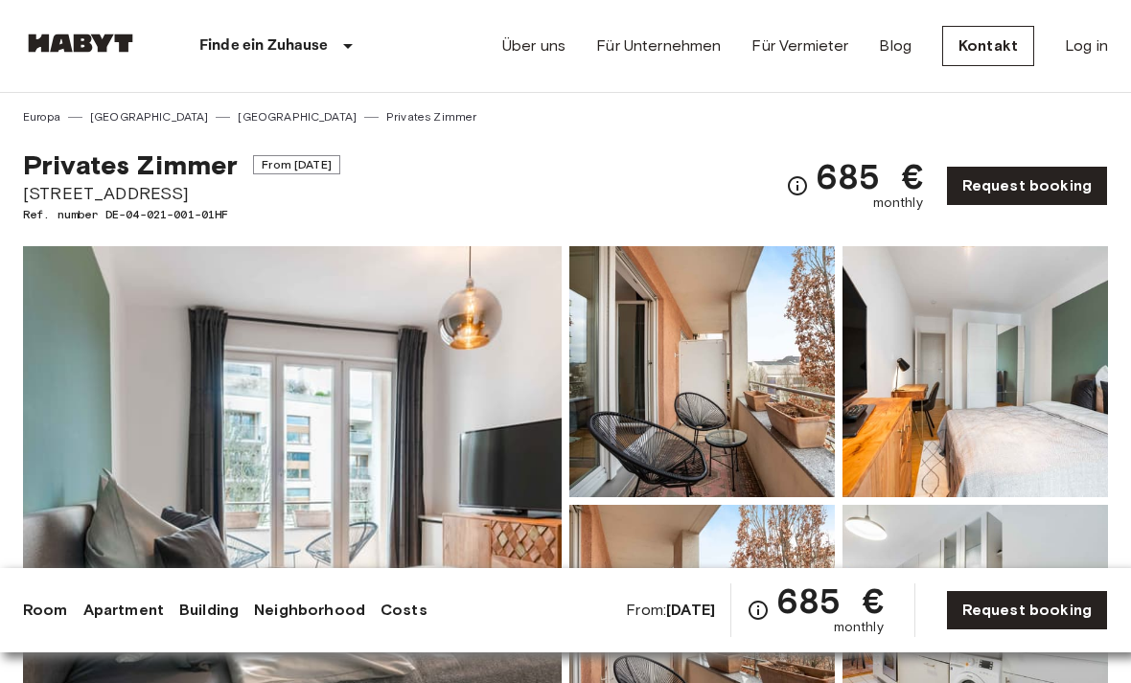 Image resolution: width=1131 pixels, height=683 pixels. Describe the element at coordinates (1086, 46) in the screenshot. I see `a: Log in` at that location.